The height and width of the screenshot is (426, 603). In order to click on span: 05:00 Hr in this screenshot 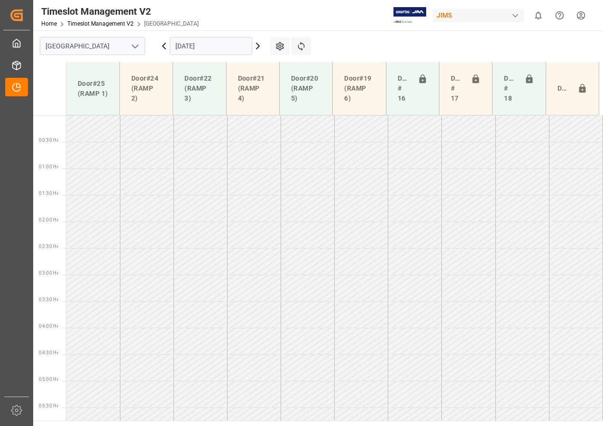, I will do `click(48, 379)`.